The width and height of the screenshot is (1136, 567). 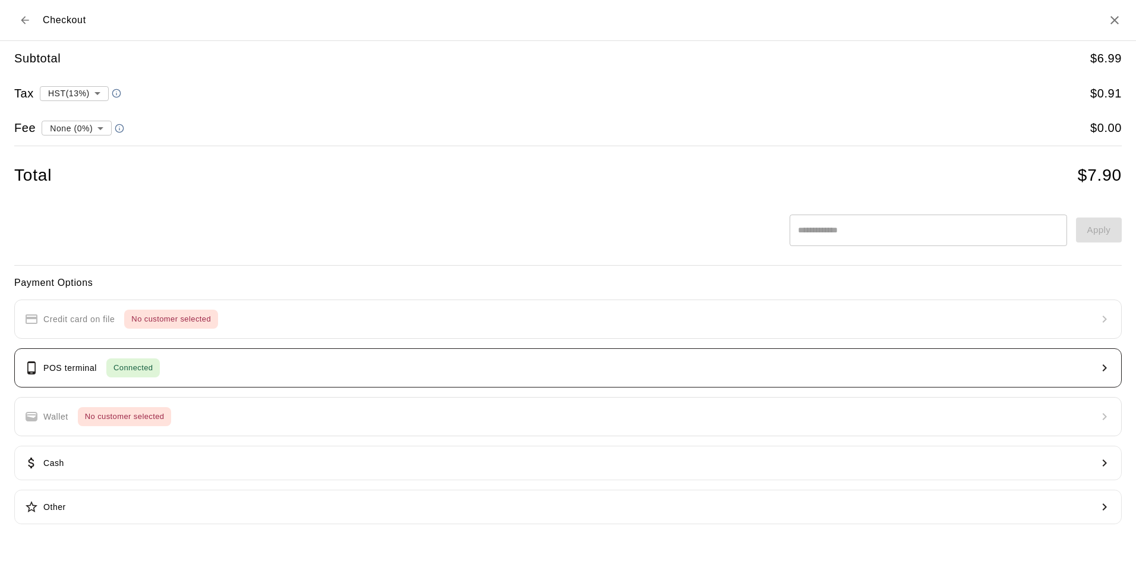 What do you see at coordinates (568, 368) in the screenshot?
I see `button: POS terminalConnected` at bounding box center [568, 368].